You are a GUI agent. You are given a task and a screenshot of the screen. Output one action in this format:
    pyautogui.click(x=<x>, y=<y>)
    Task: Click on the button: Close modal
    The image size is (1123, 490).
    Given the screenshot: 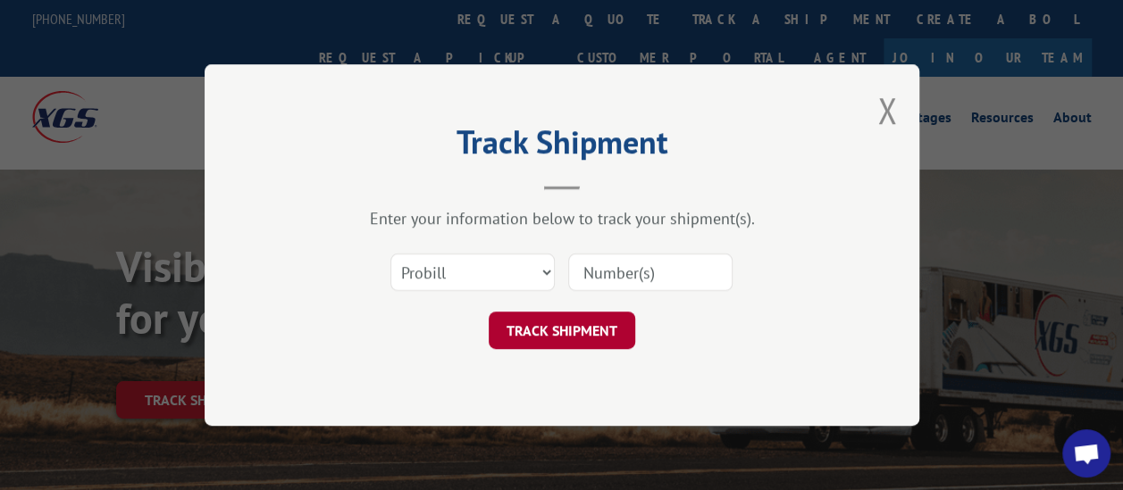 What is the action you would take?
    pyautogui.click(x=887, y=110)
    